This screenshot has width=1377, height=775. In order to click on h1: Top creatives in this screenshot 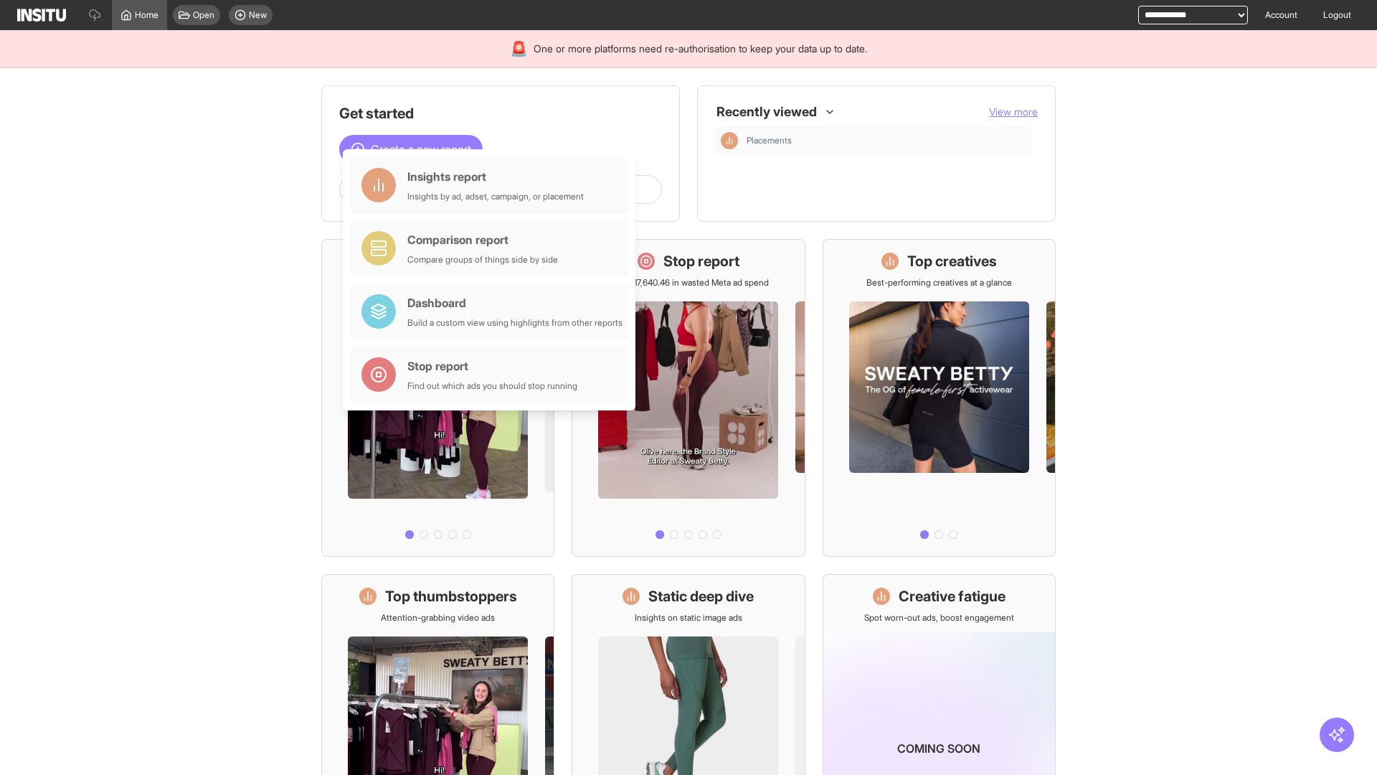, I will do `click(952, 261)`.